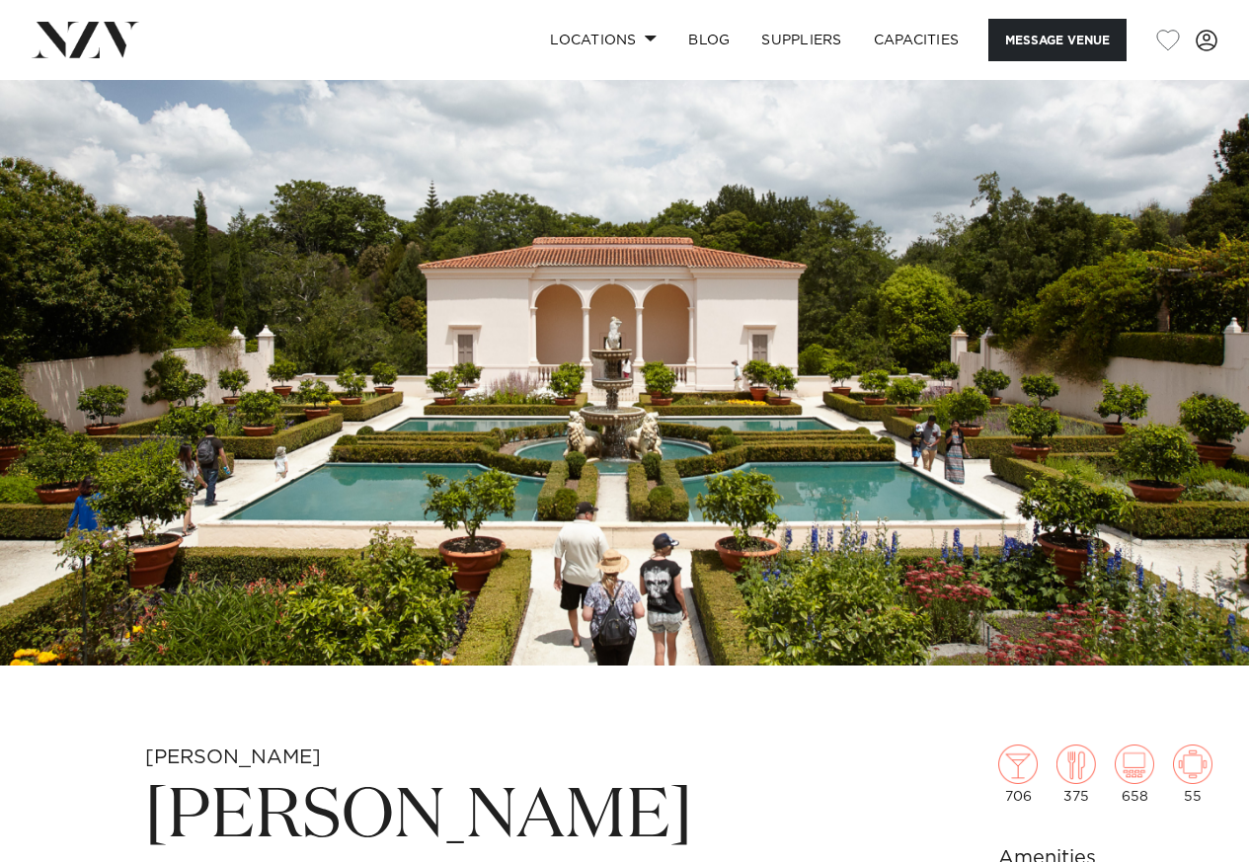 The image size is (1249, 862). I want to click on img: meeting.png, so click(1193, 764).